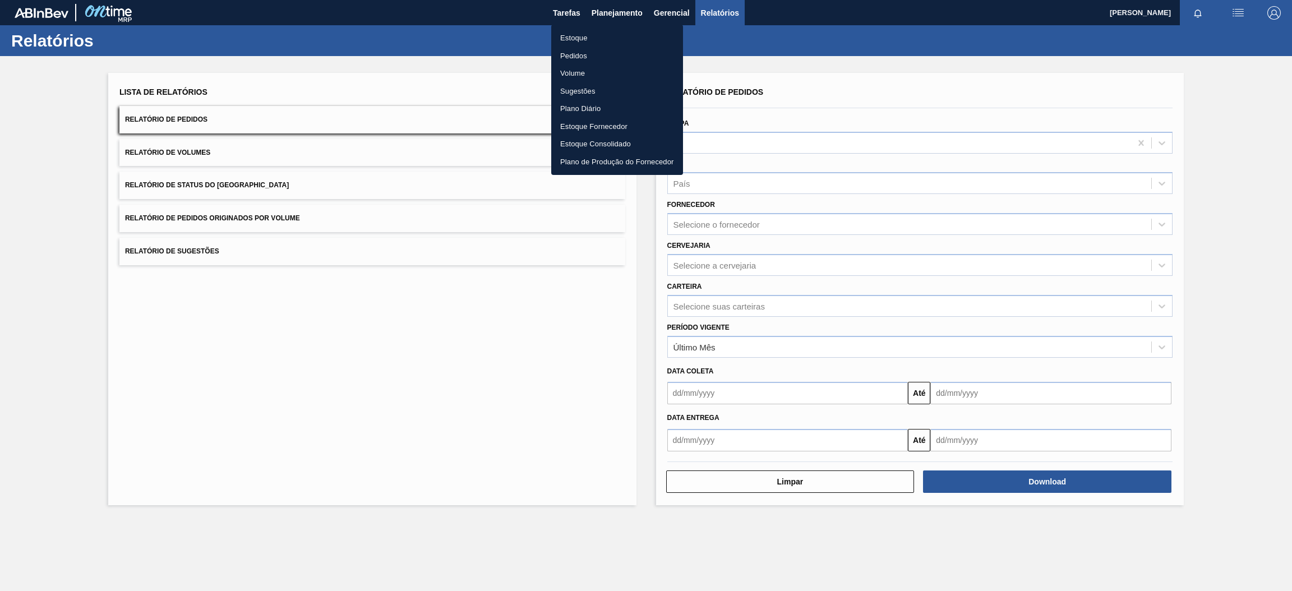 This screenshot has height=591, width=1292. What do you see at coordinates (617, 56) in the screenshot?
I see `a: Pedidos` at bounding box center [617, 56].